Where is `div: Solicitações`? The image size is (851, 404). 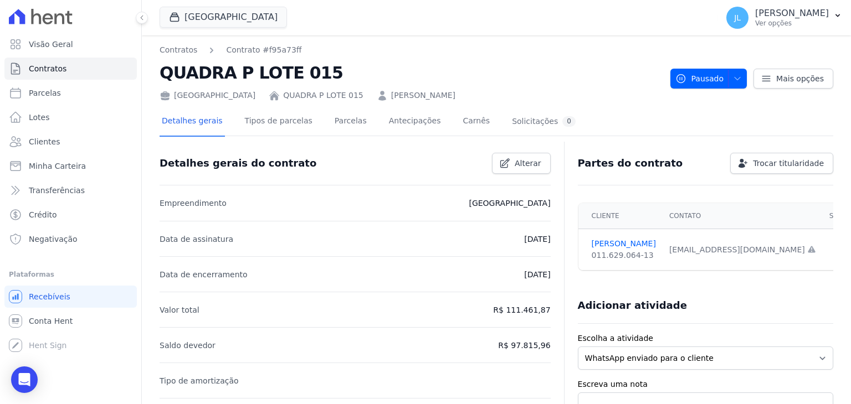
div: Solicitações is located at coordinates (543, 121).